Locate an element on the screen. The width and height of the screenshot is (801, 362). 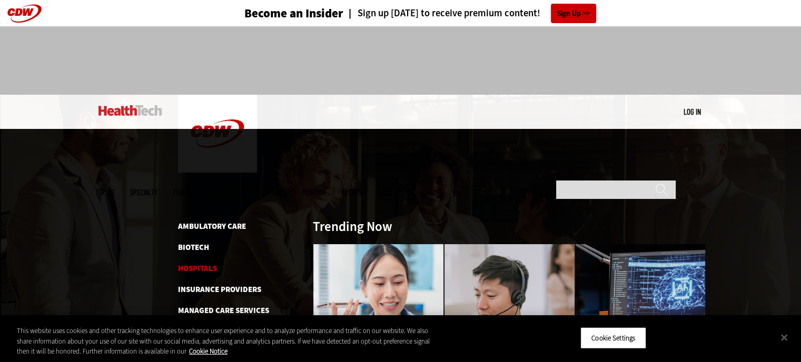
a: Ambulatory Care is located at coordinates (212, 226).